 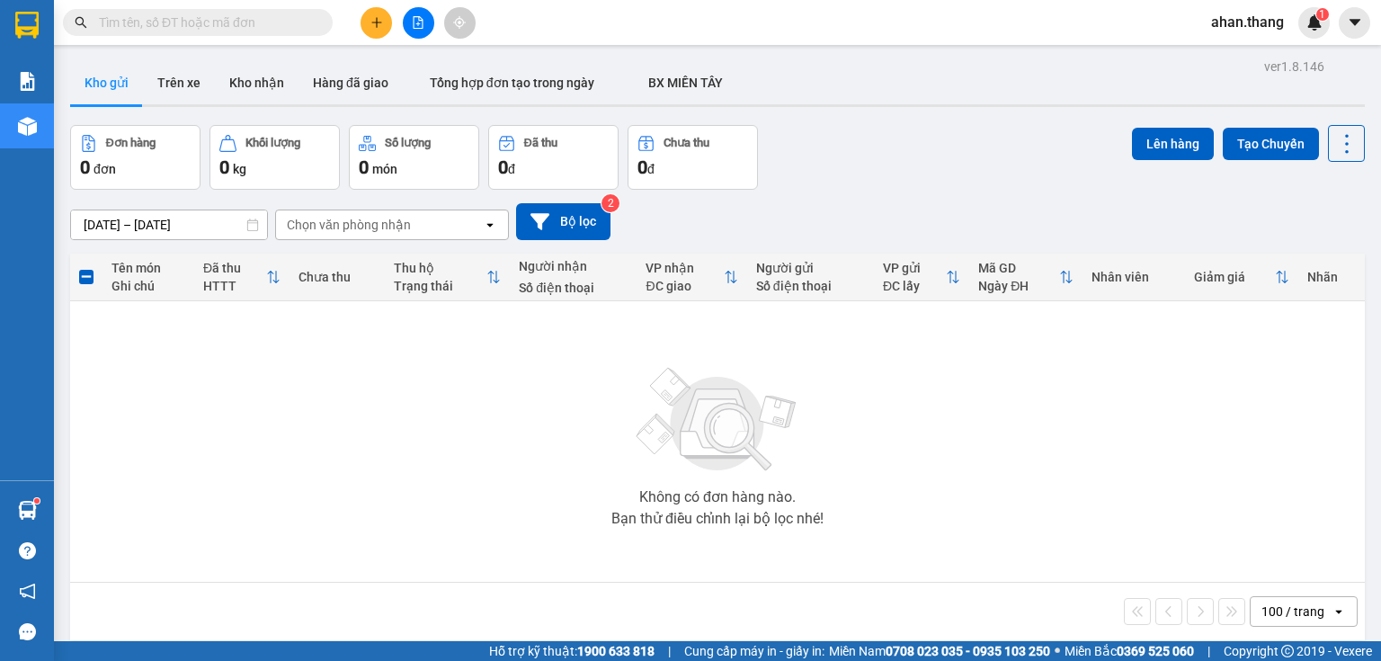 I want to click on span: file-add, so click(x=418, y=22).